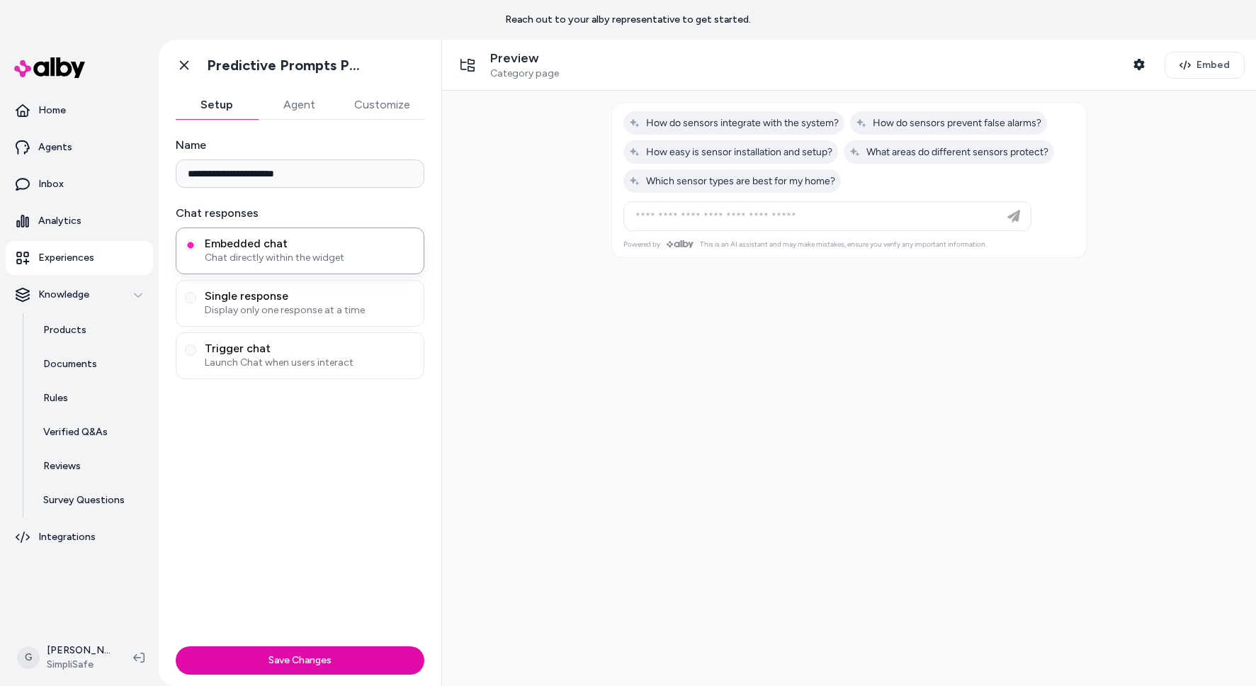 The image size is (1256, 686). Describe the element at coordinates (67, 537) in the screenshot. I see `p: Integrations` at that location.